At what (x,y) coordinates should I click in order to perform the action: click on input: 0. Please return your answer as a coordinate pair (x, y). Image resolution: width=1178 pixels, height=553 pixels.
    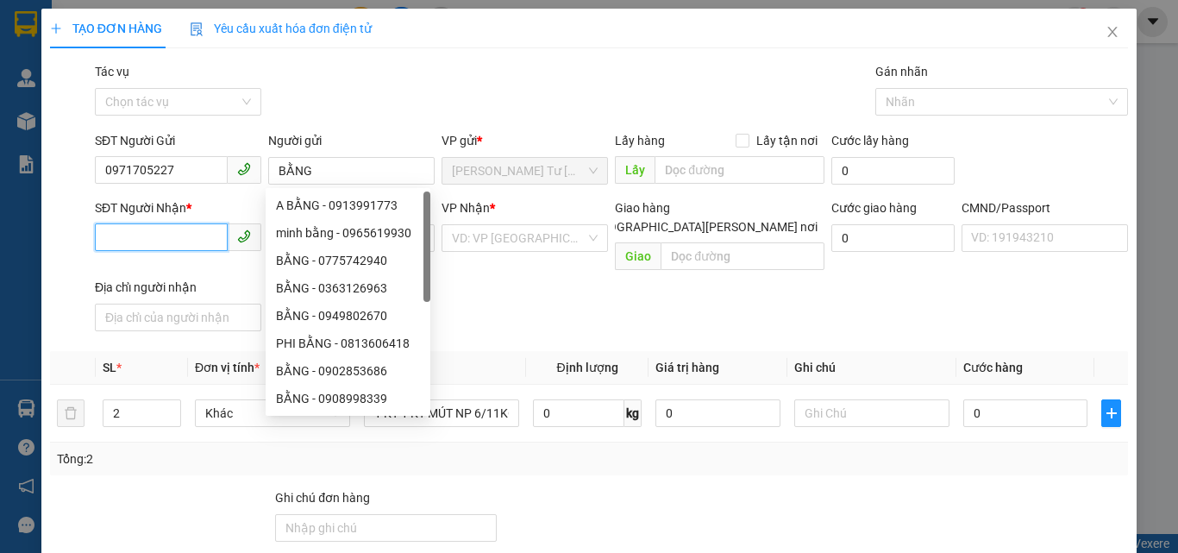
    Looking at the image, I should click on (718, 413).